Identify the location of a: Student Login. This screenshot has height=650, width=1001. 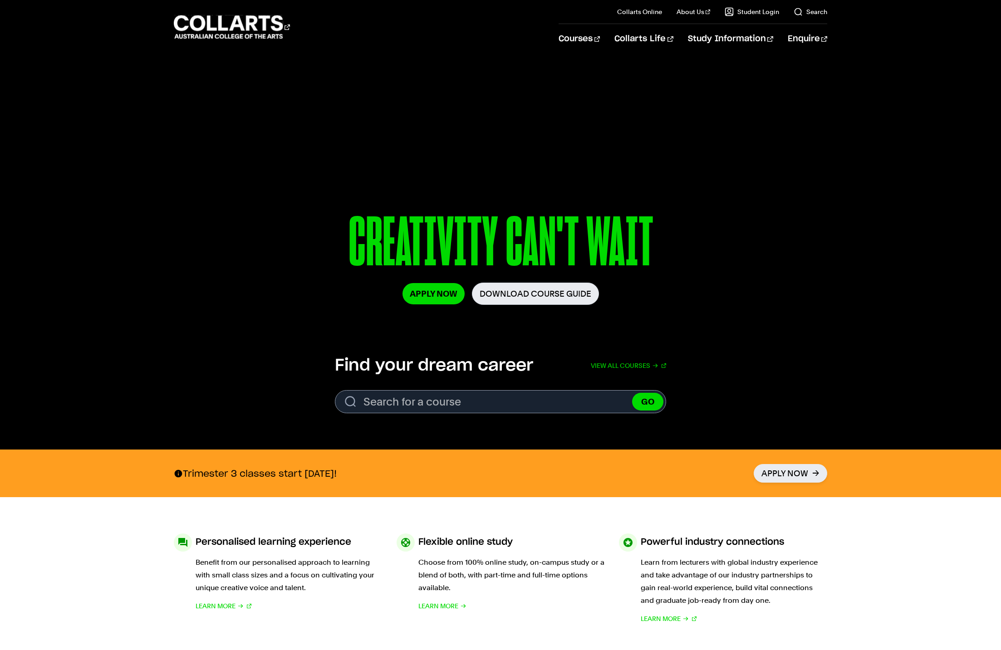
(752, 12).